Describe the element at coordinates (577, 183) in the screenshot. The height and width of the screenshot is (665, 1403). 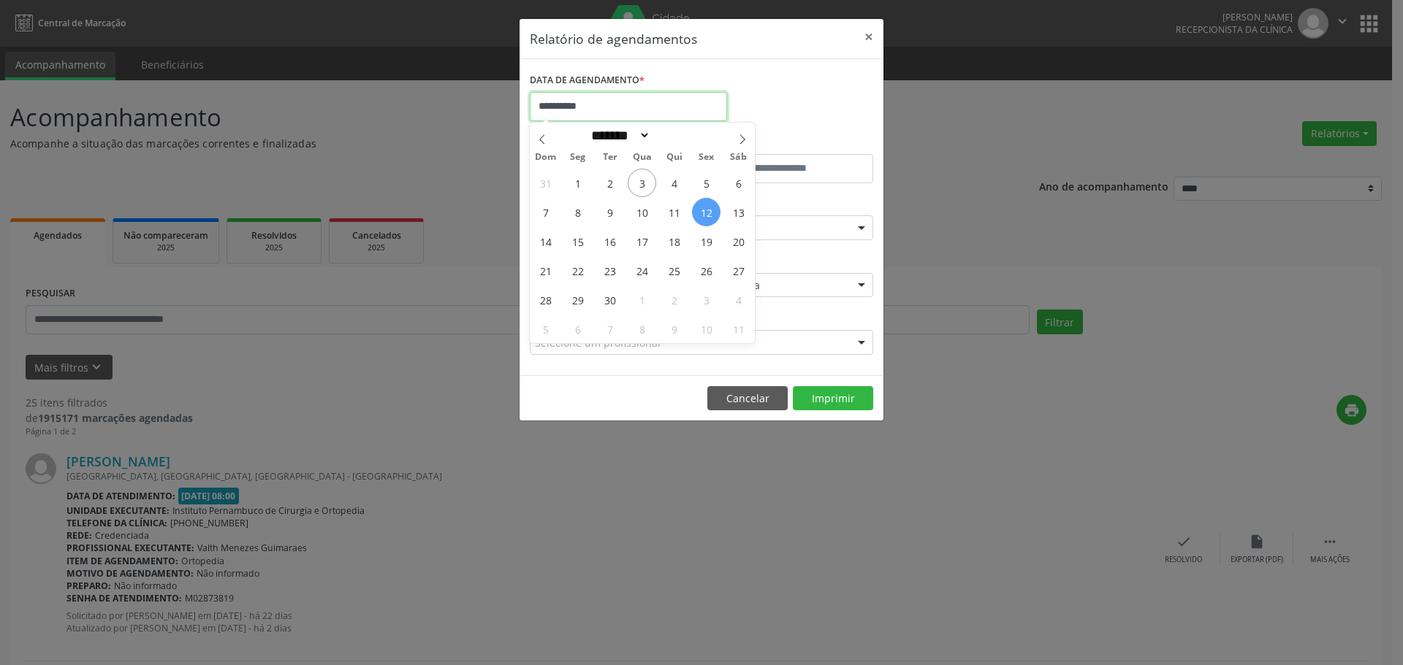
I see `span: Setembro 1, 2025` at that location.